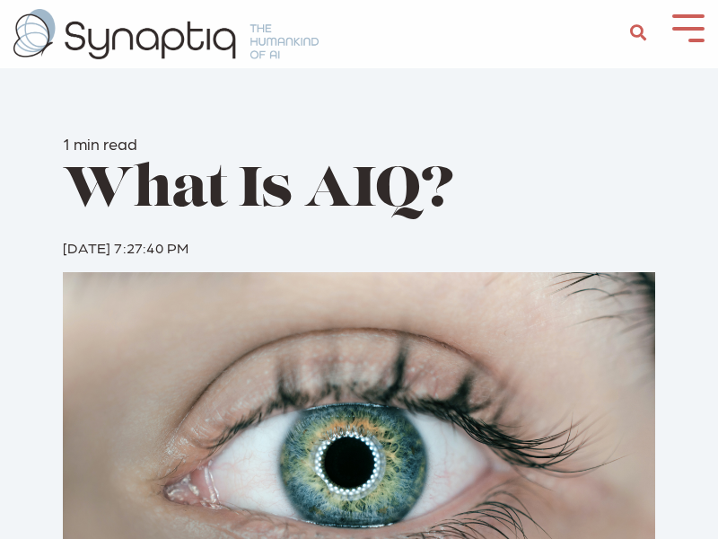  What do you see at coordinates (166, 34) in the screenshot?
I see `a: synaptiq logo-2` at bounding box center [166, 34].